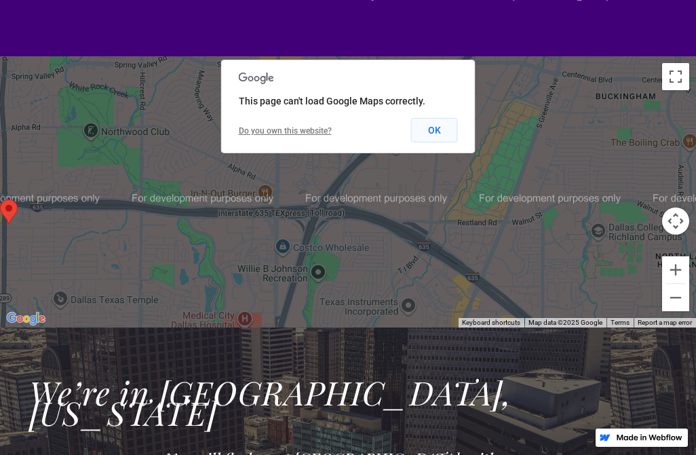  I want to click on img: Made in Webflow, so click(649, 438).